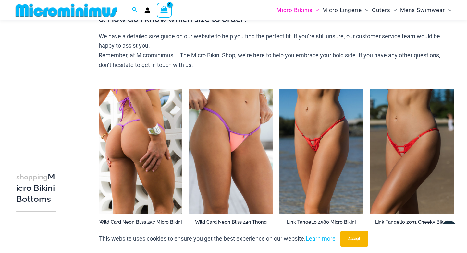 The width and height of the screenshot is (467, 253). Describe the element at coordinates (294, 10) in the screenshot. I see `span: Micro Bikinis` at that location.